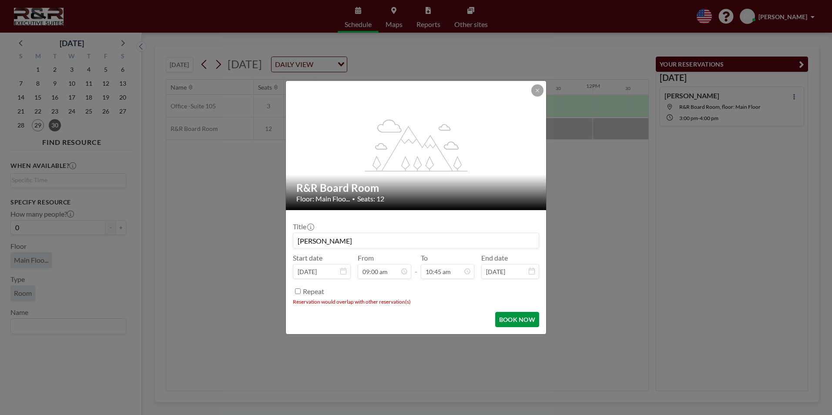 The width and height of the screenshot is (832, 415). I want to click on span: Seats: 12, so click(371, 199).